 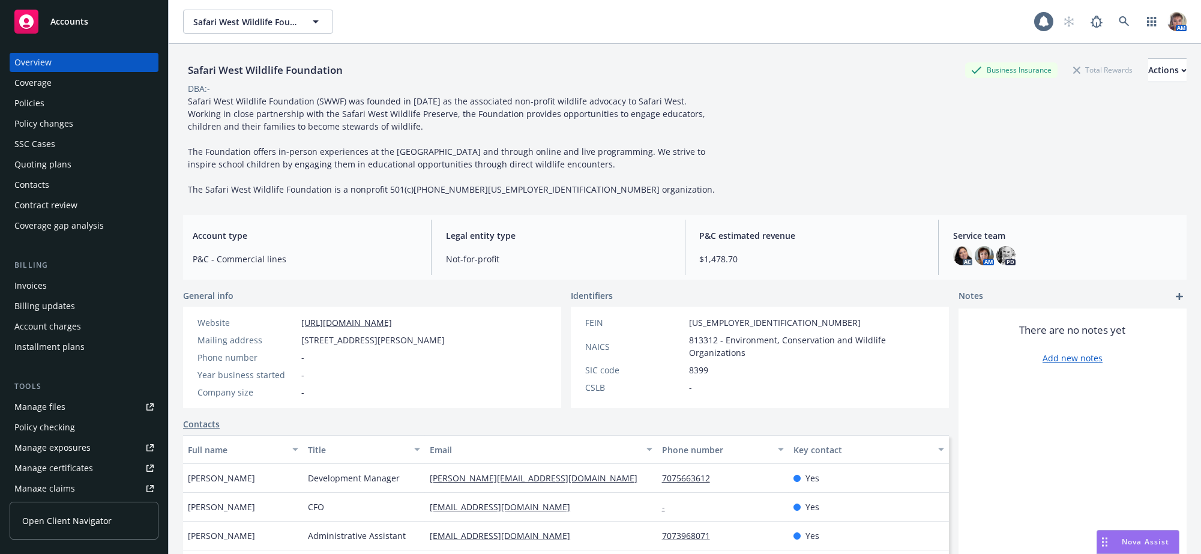 What do you see at coordinates (1167, 70) in the screenshot?
I see `button: Actions` at bounding box center [1167, 70].